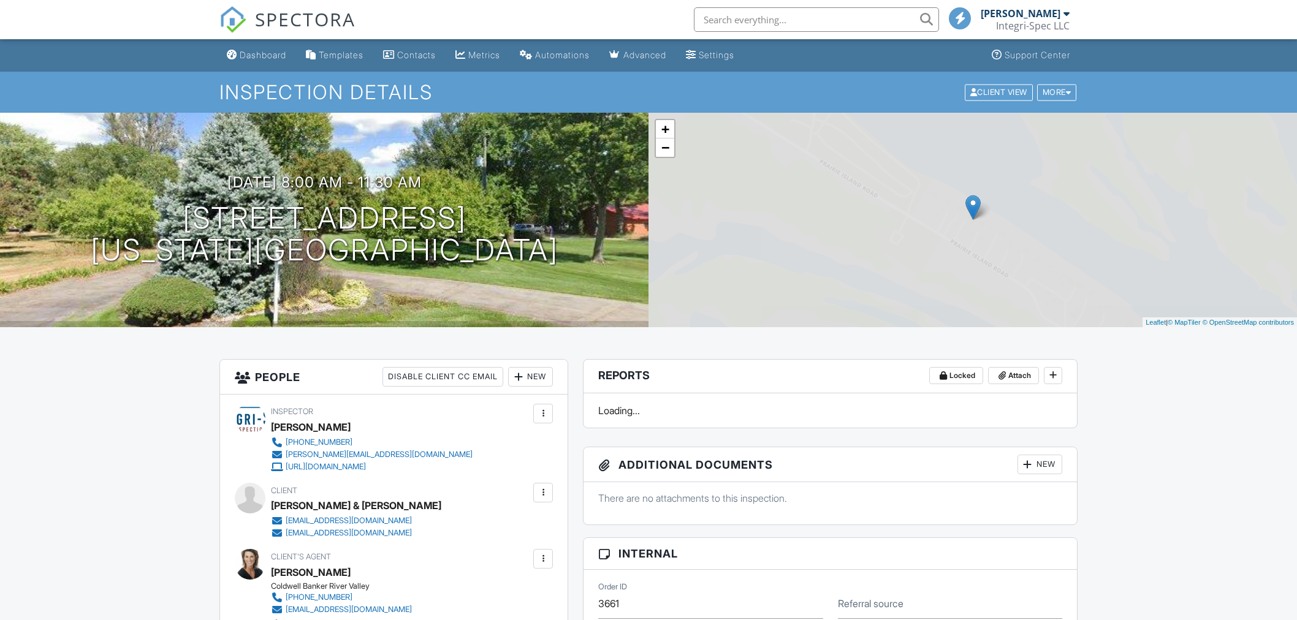 Image resolution: width=1297 pixels, height=620 pixels. I want to click on a: © OpenStreetMap contributors, so click(1248, 322).